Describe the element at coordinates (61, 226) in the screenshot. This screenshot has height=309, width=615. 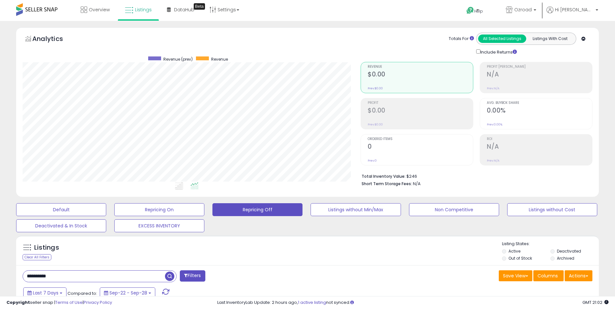
I see `button: Deactivated & In Stock` at that location.